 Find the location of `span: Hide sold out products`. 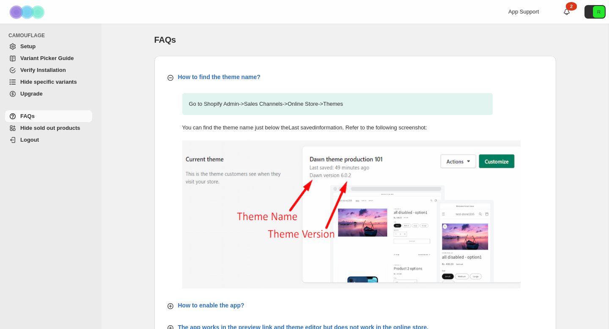

span: Hide sold out products is located at coordinates (50, 128).